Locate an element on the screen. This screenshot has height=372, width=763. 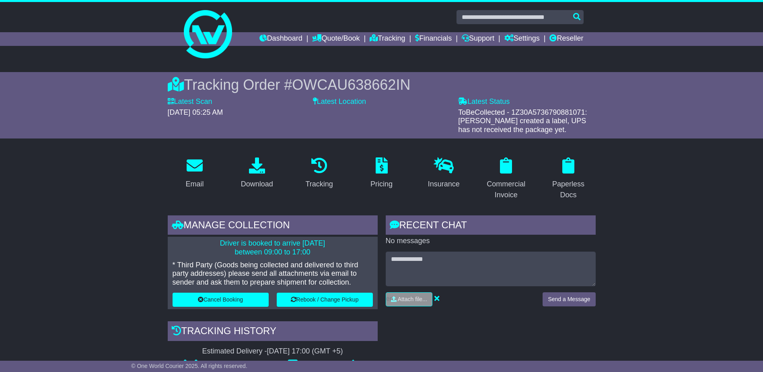
div: Pricing is located at coordinates (381, 184).